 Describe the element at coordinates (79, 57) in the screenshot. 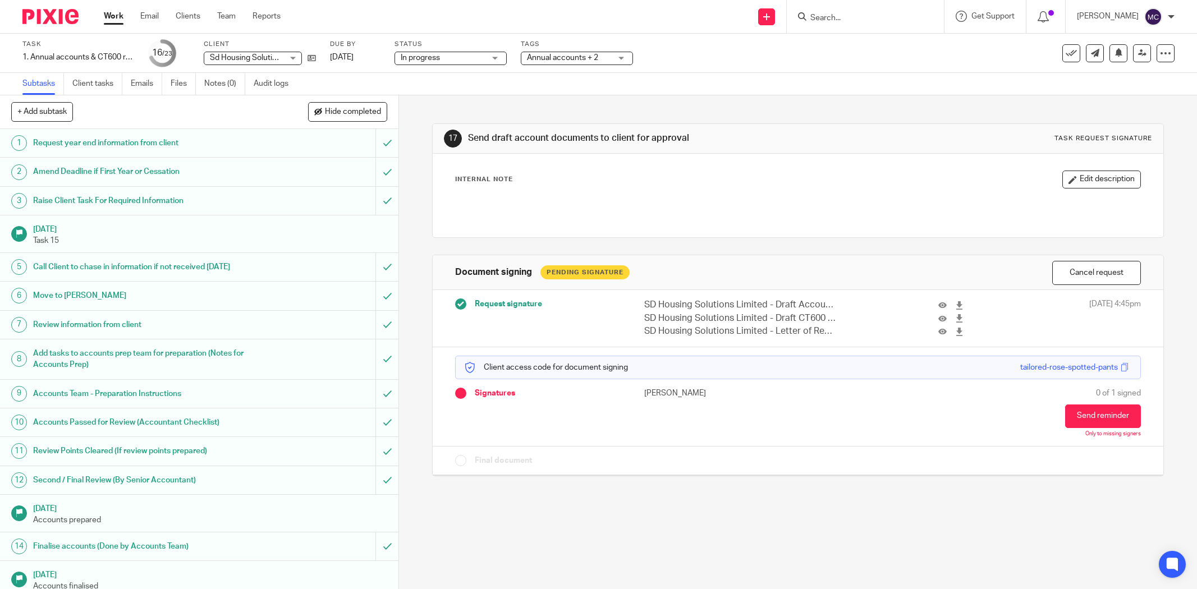

I see `div: 1. Annual accounts & CT600 return` at that location.